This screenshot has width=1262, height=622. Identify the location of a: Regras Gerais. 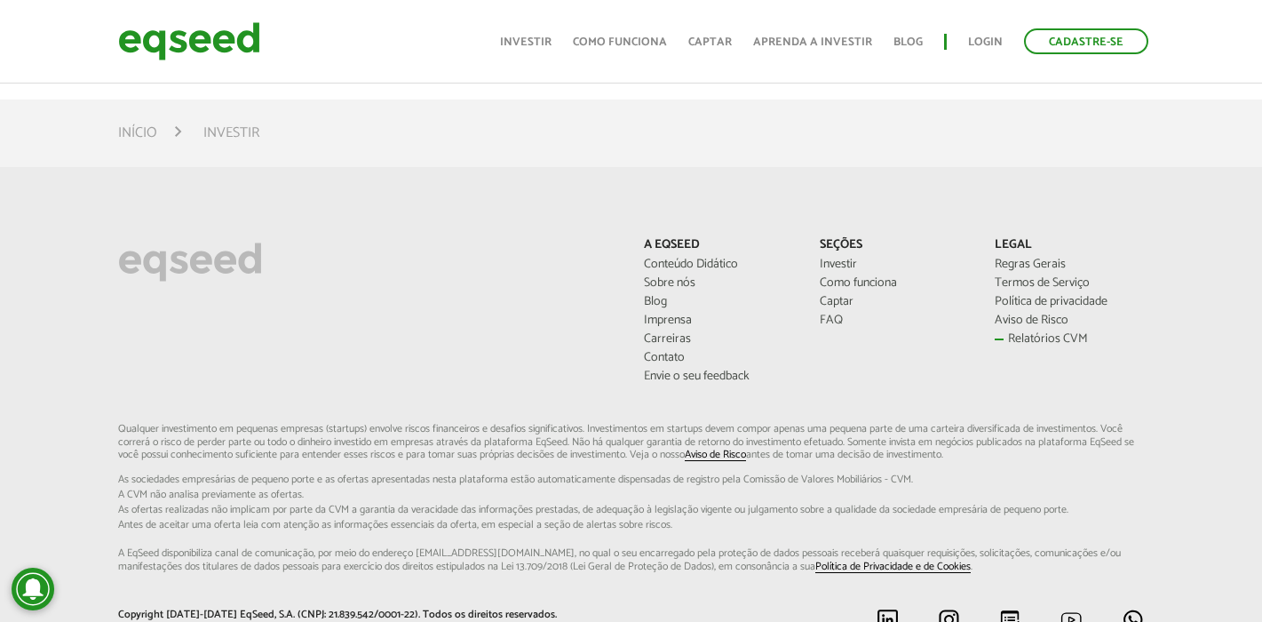
(1069, 265).